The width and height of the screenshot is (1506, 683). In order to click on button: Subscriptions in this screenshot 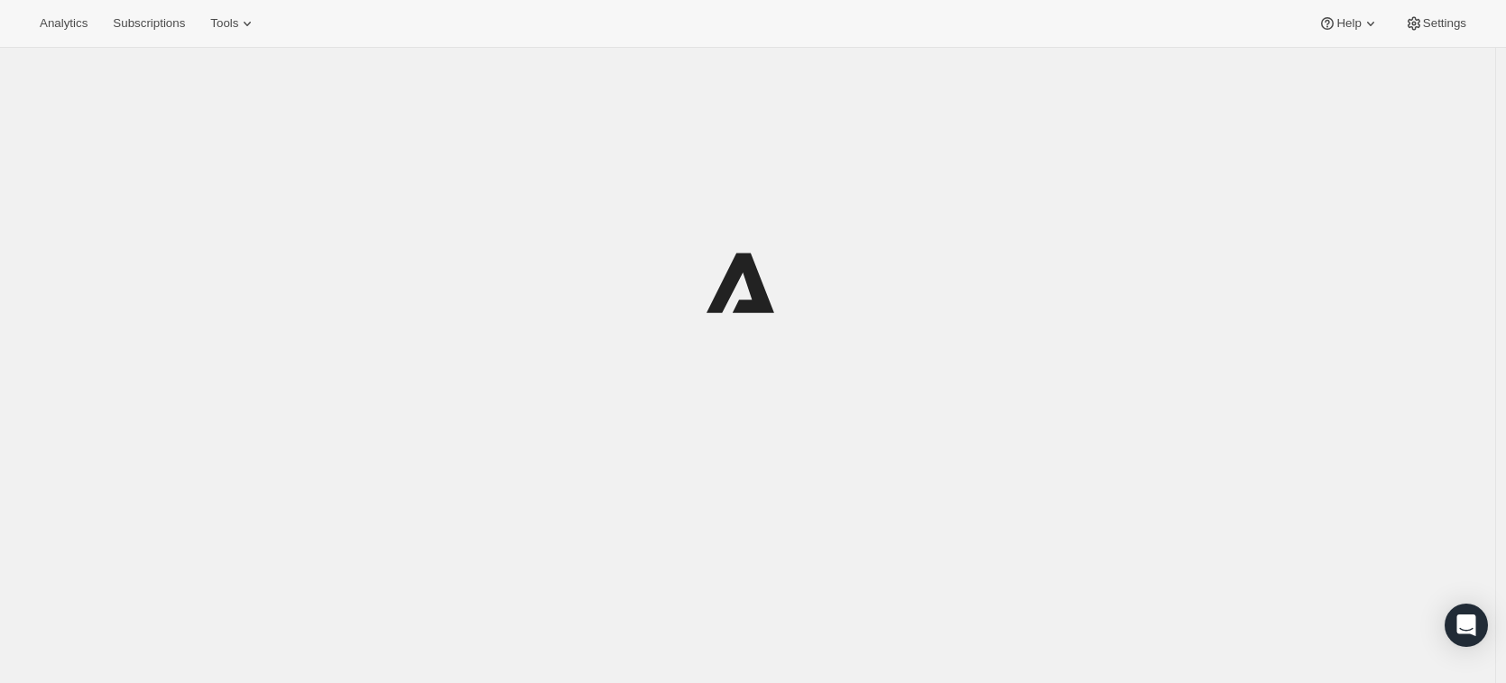, I will do `click(149, 23)`.